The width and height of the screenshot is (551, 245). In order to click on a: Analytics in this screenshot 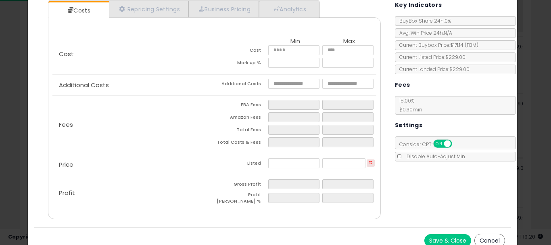, I will do `click(289, 9)`.